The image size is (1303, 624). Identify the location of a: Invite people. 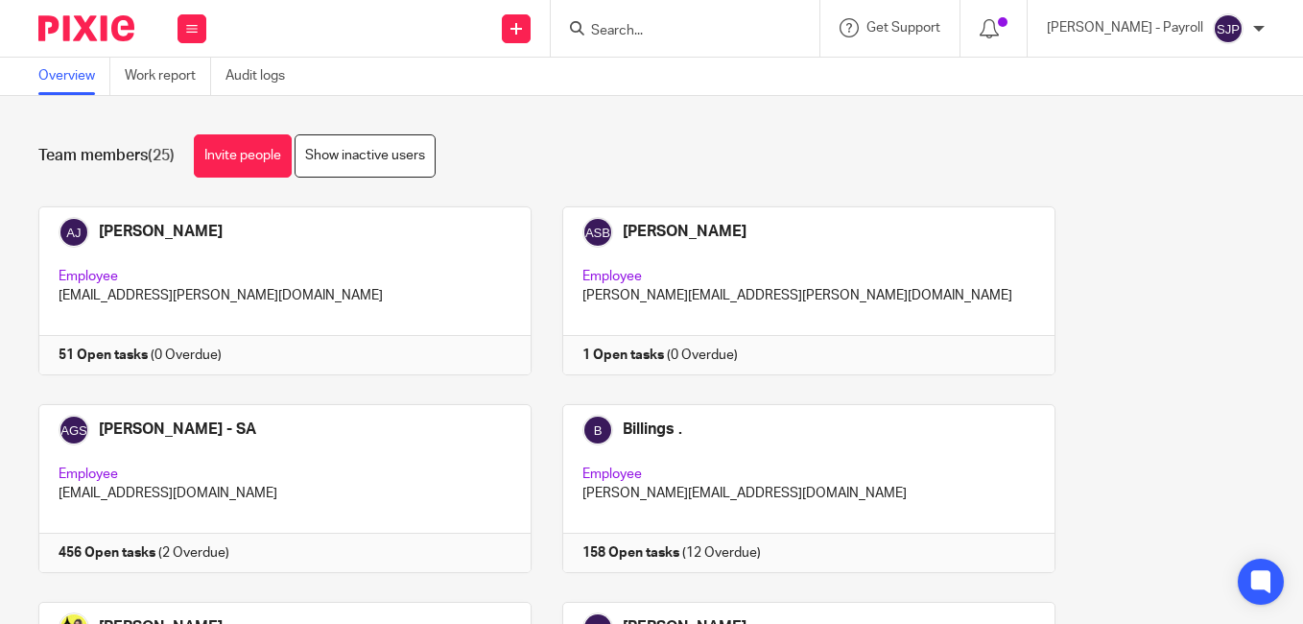
(243, 155).